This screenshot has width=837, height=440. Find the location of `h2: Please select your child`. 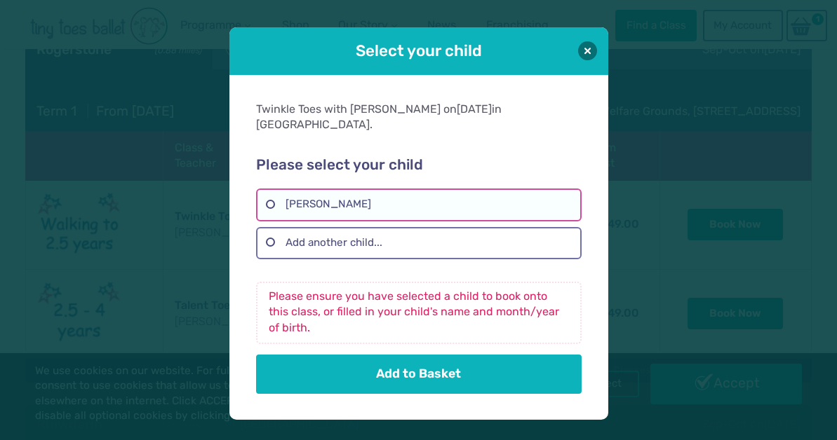

h2: Please select your child is located at coordinates (419, 166).